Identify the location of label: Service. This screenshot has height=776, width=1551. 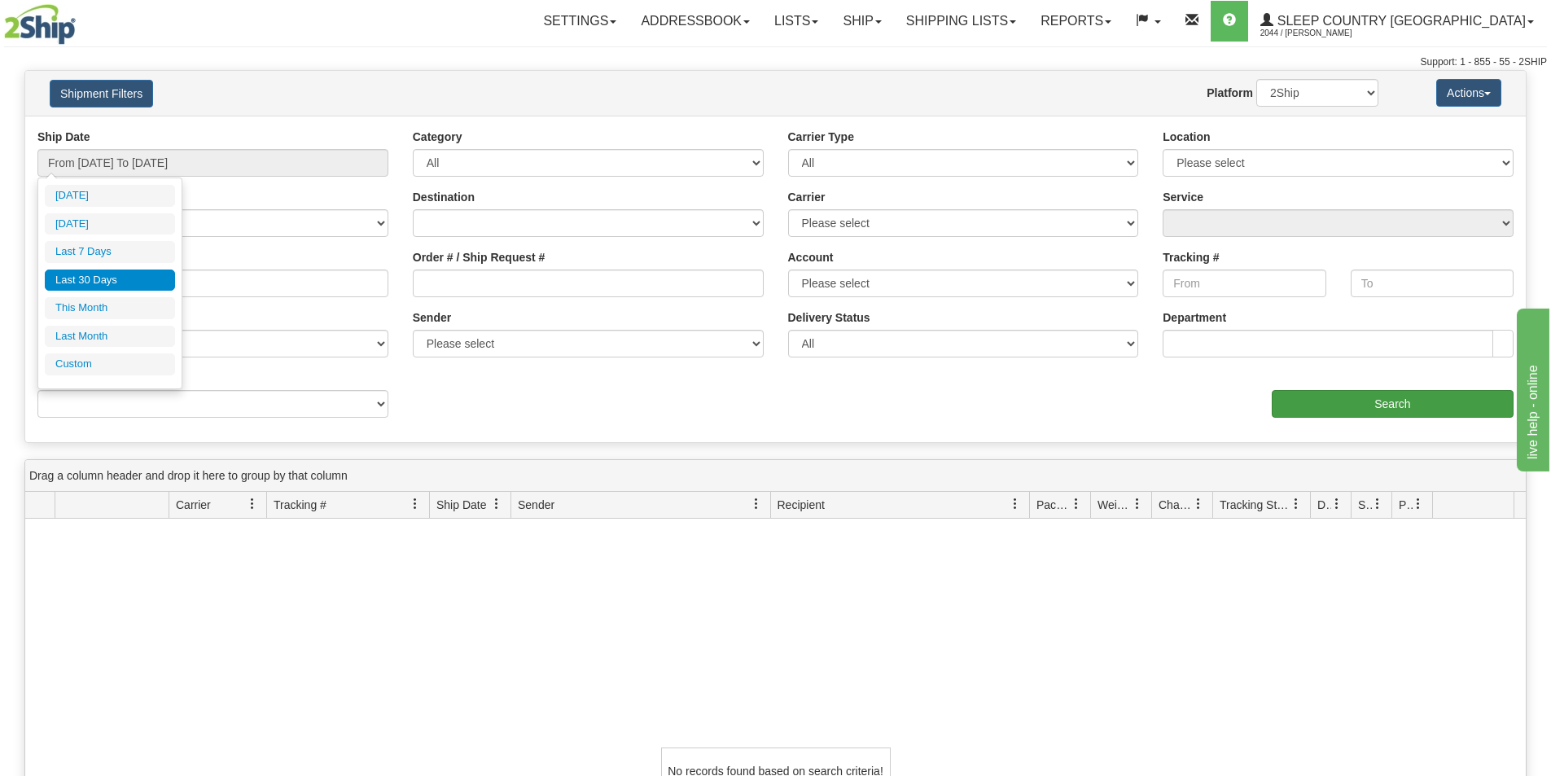
(1183, 197).